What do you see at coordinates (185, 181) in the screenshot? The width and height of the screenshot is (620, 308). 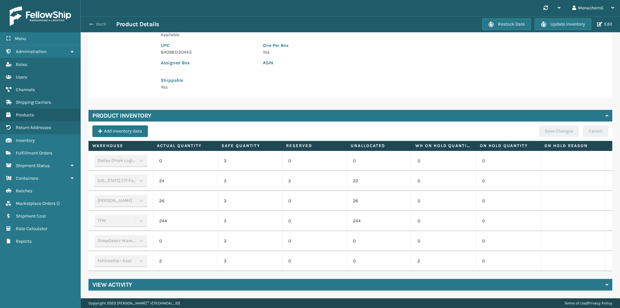 I see `td: 24` at bounding box center [185, 181].